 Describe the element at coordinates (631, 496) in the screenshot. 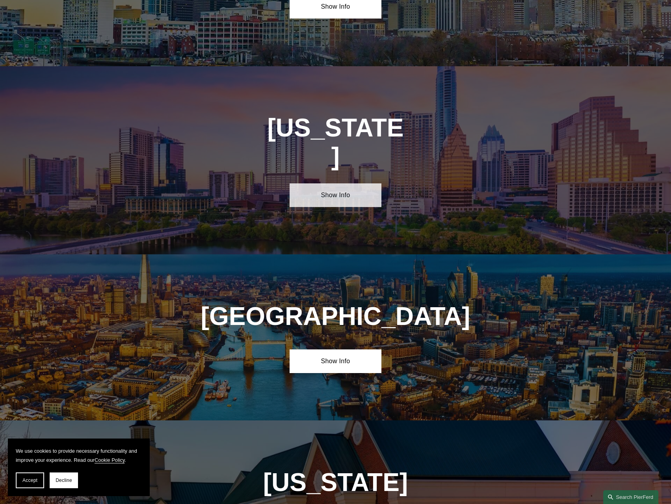

I see `a: Search this site` at that location.